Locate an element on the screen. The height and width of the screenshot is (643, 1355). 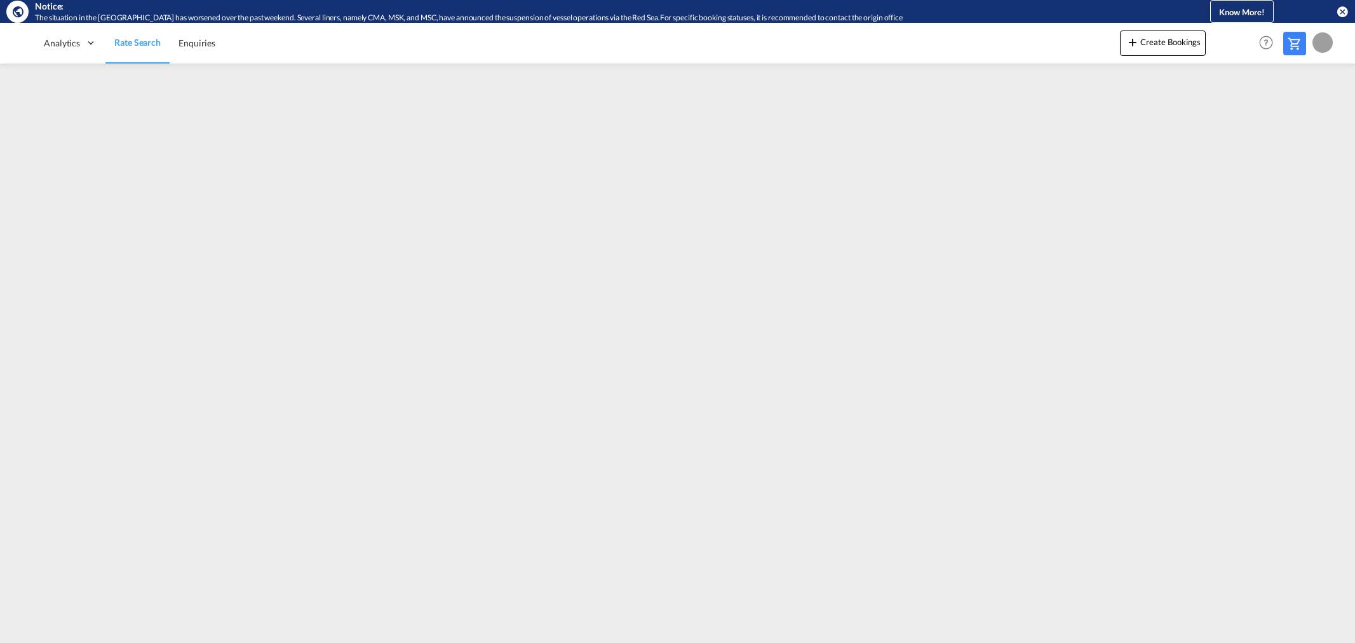
md-icon: icon-close-circle is located at coordinates (1343, 11).